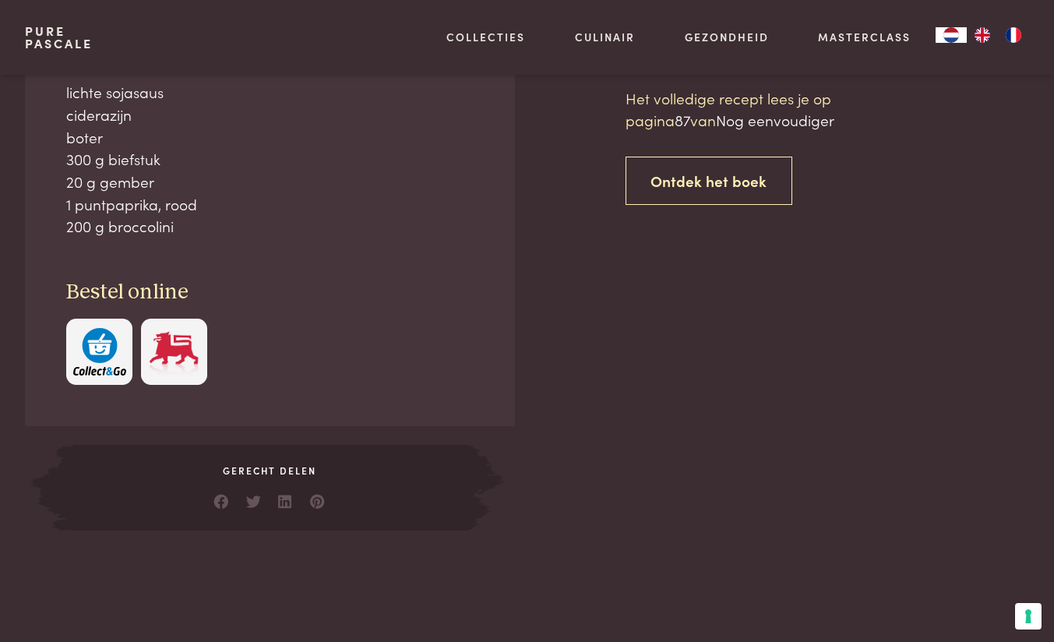 This screenshot has height=642, width=1054. Describe the element at coordinates (270, 115) in the screenshot. I see `div: ciderazijn` at that location.